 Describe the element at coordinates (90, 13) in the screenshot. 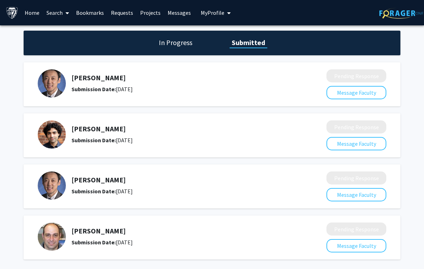

I see `a: Bookmarks` at that location.